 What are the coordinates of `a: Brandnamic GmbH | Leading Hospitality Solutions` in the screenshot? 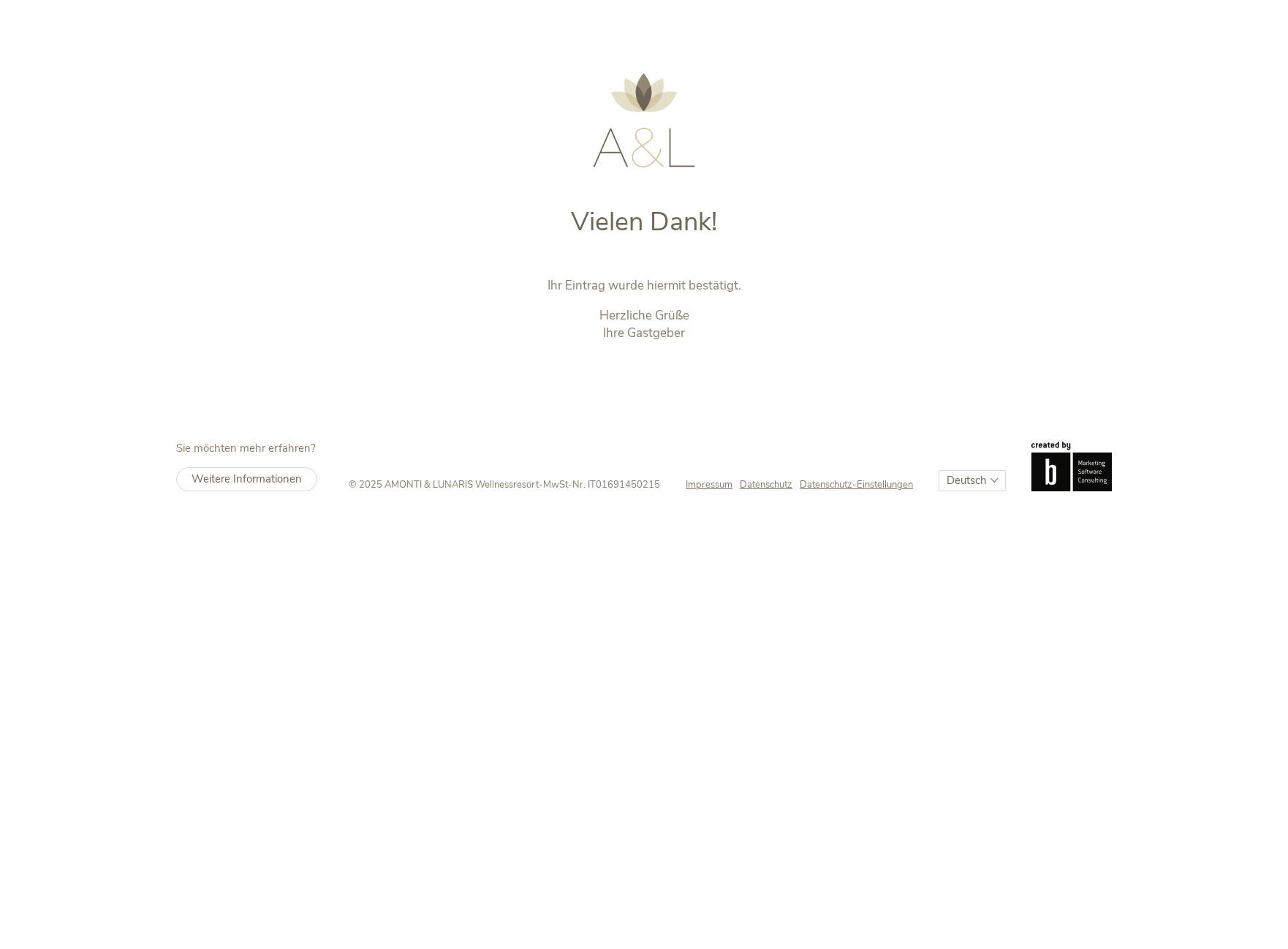 It's located at (1071, 466).